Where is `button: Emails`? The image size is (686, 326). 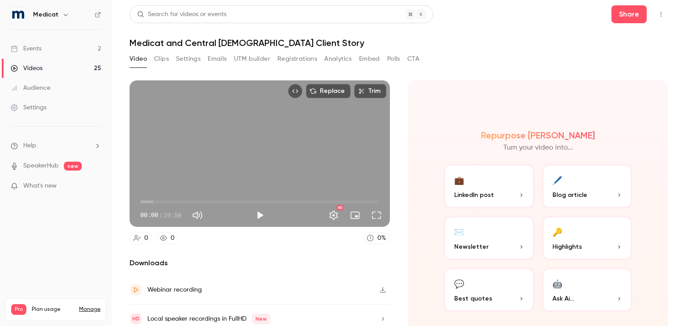
button: Emails is located at coordinates (217, 59).